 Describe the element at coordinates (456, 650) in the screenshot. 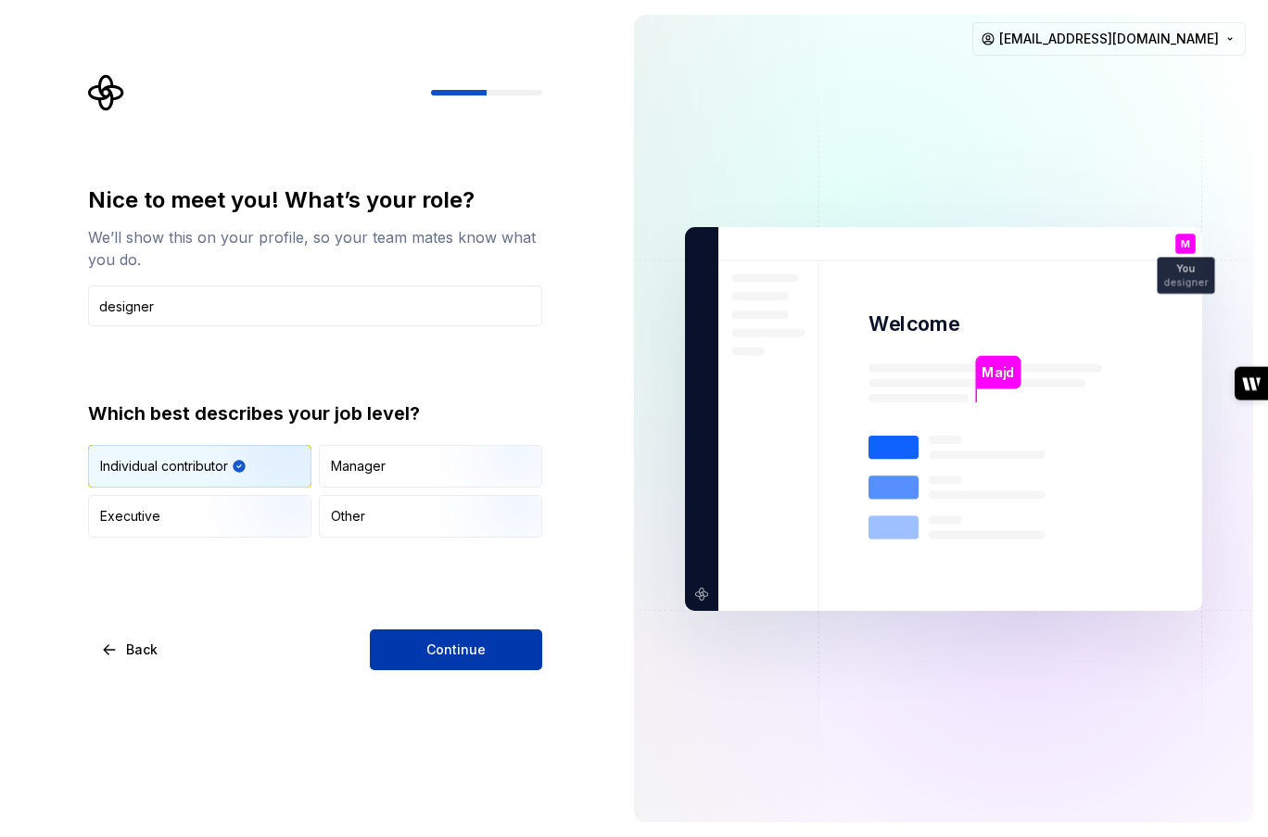

I see `button: Continue` at that location.